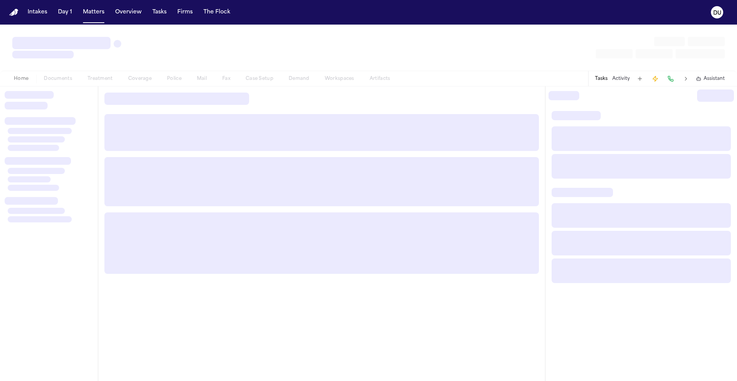 The height and width of the screenshot is (381, 737). What do you see at coordinates (14, 12) in the screenshot?
I see `a: Home` at bounding box center [14, 12].